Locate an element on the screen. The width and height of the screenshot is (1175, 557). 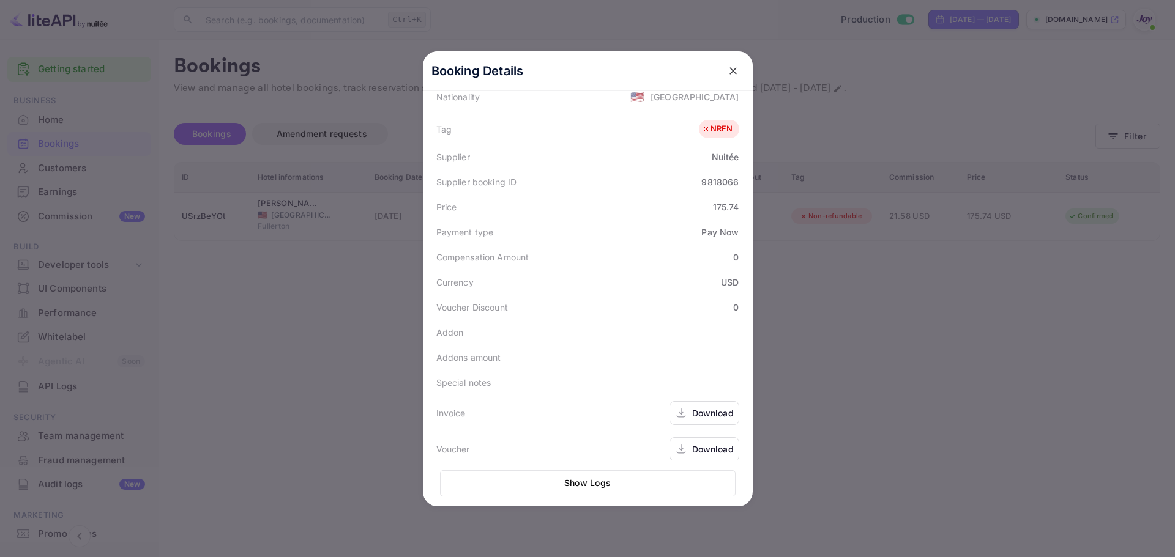
div: 175.74 is located at coordinates (726, 207).